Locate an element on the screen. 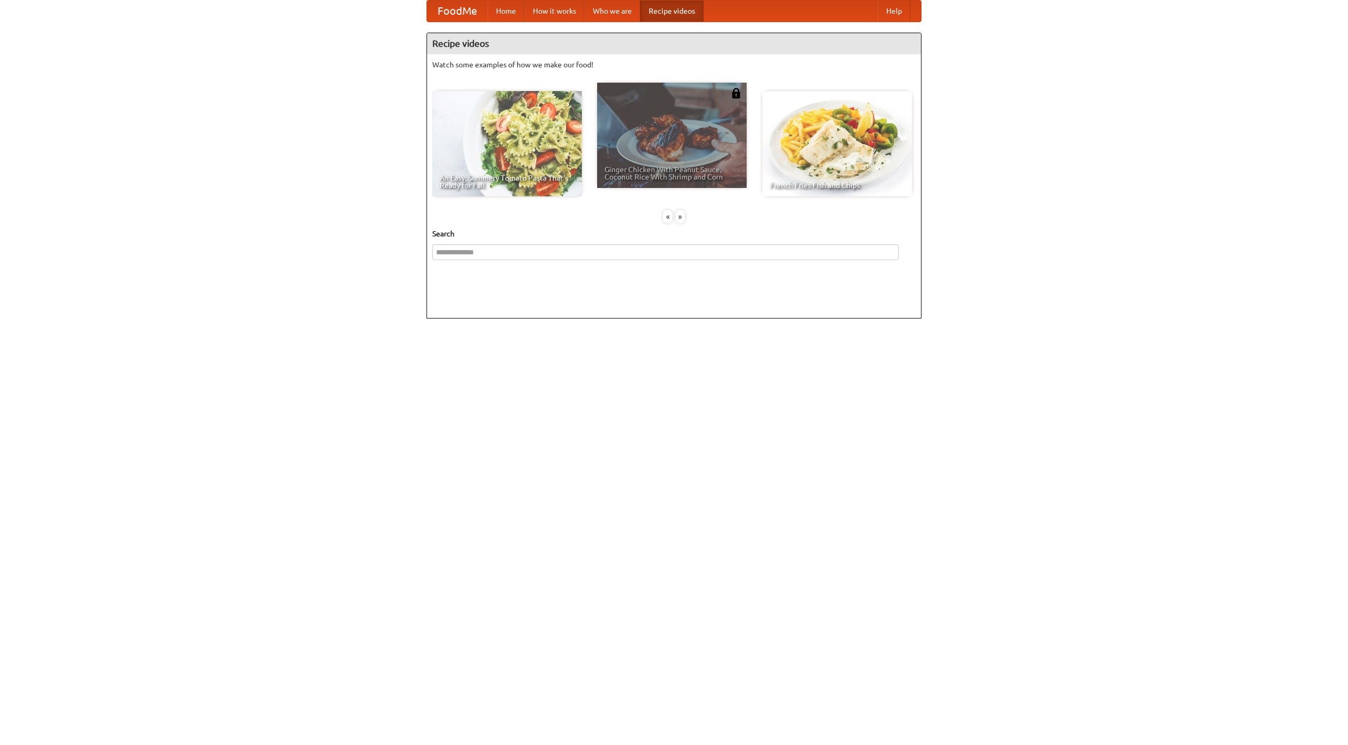  h4: Recipe videos is located at coordinates (674, 44).